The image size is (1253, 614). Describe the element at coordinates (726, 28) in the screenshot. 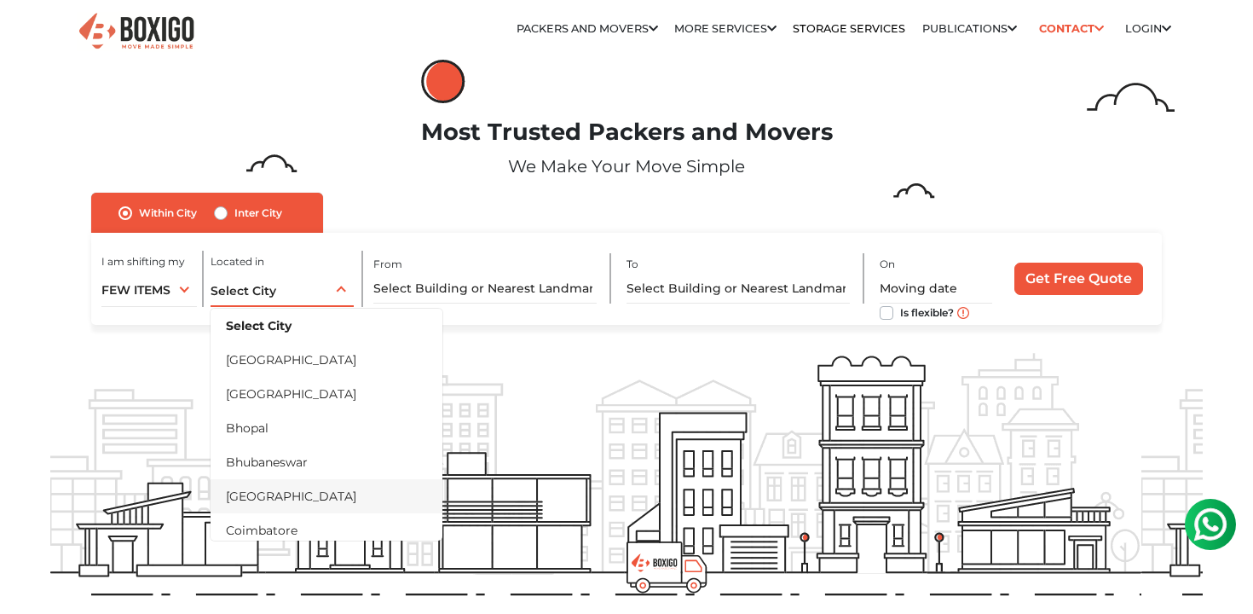

I see `a: More services` at that location.